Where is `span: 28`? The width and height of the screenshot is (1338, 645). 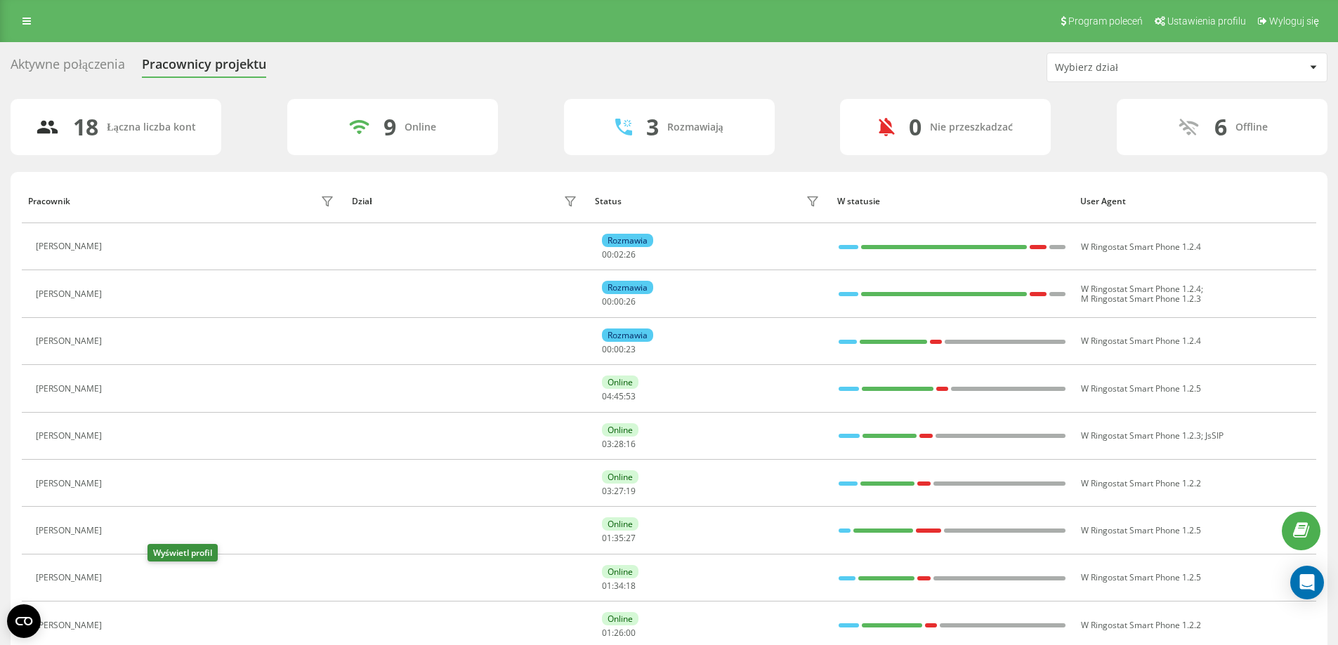 span: 28 is located at coordinates (619, 444).